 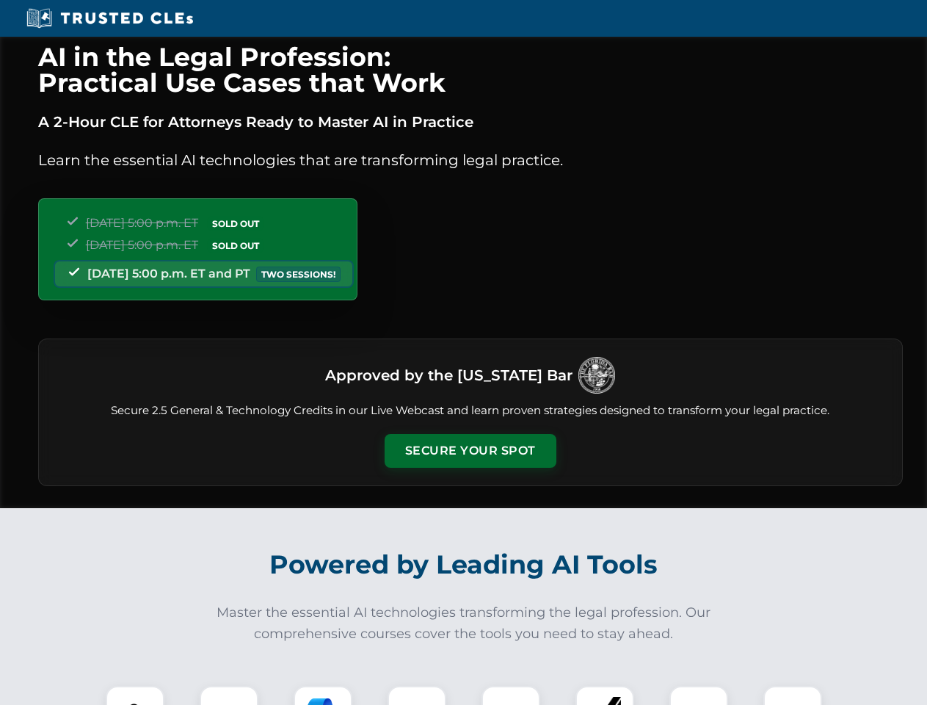 What do you see at coordinates (471, 160) in the screenshot?
I see `p: Learn the essential AI technologies that are transforming legal practice.` at bounding box center [471, 160].